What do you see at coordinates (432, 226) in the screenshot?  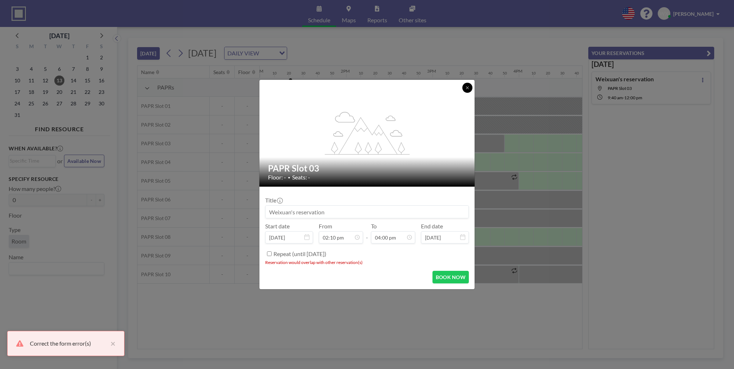 I see `label: End date` at bounding box center [432, 226].